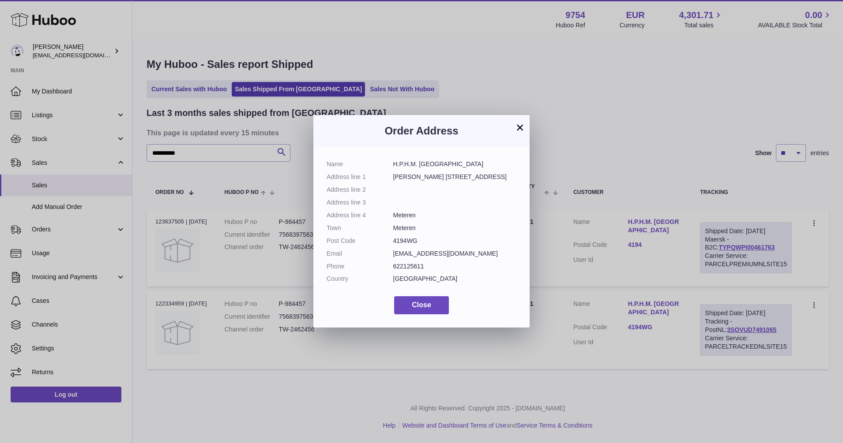 This screenshot has height=443, width=843. I want to click on dt: Country, so click(360, 279).